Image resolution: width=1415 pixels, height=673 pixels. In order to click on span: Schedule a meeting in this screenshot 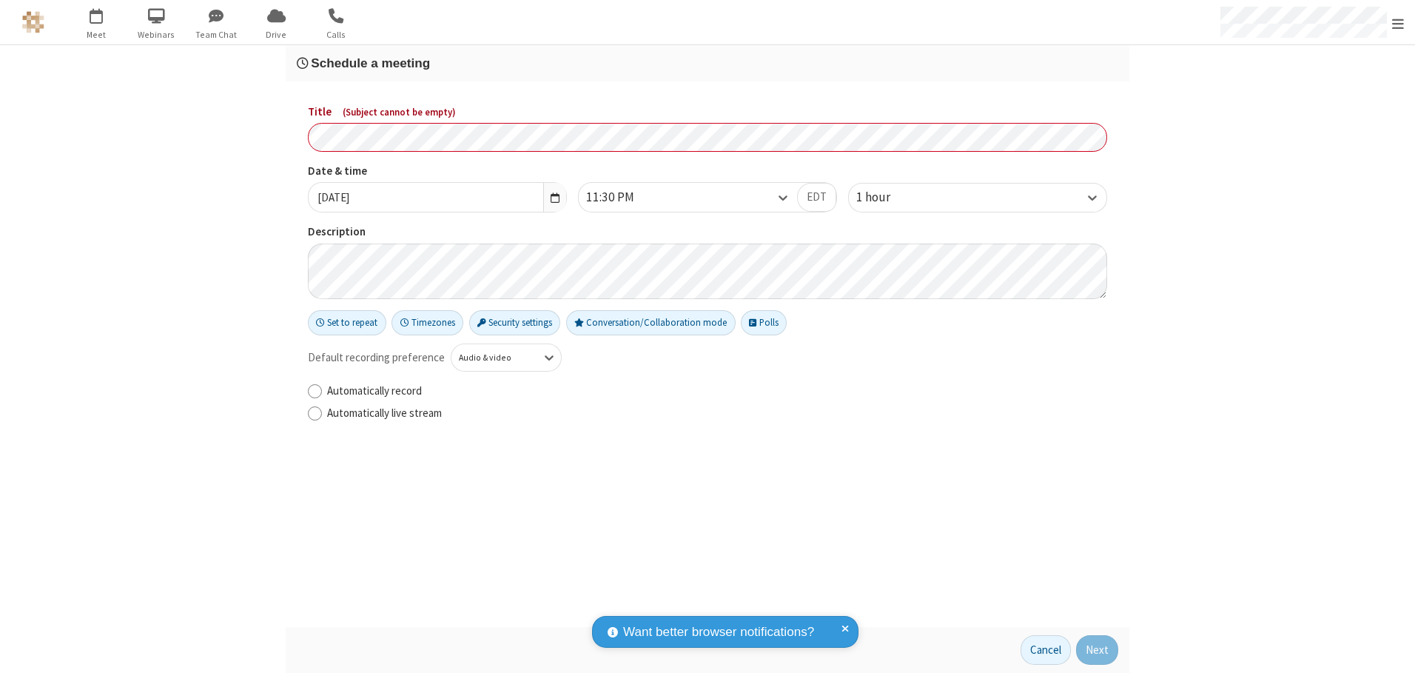, I will do `click(370, 63)`.